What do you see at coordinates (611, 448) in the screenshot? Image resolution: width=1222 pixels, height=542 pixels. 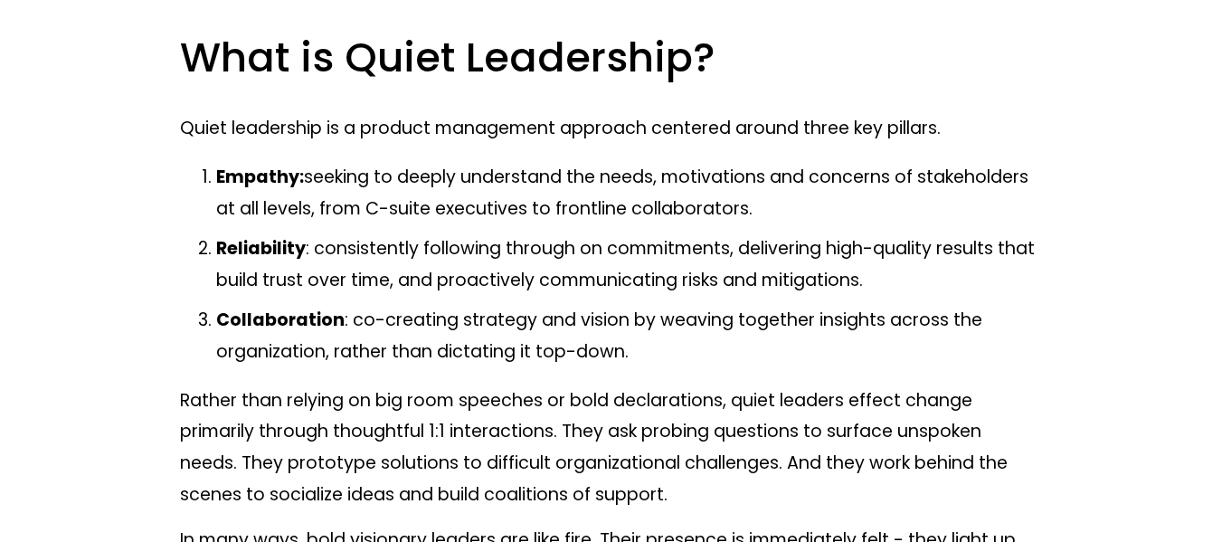 I see `p: Rather than relying on big room speeches or bold declarations, quiet leaders effect change primar...` at bounding box center [611, 448].